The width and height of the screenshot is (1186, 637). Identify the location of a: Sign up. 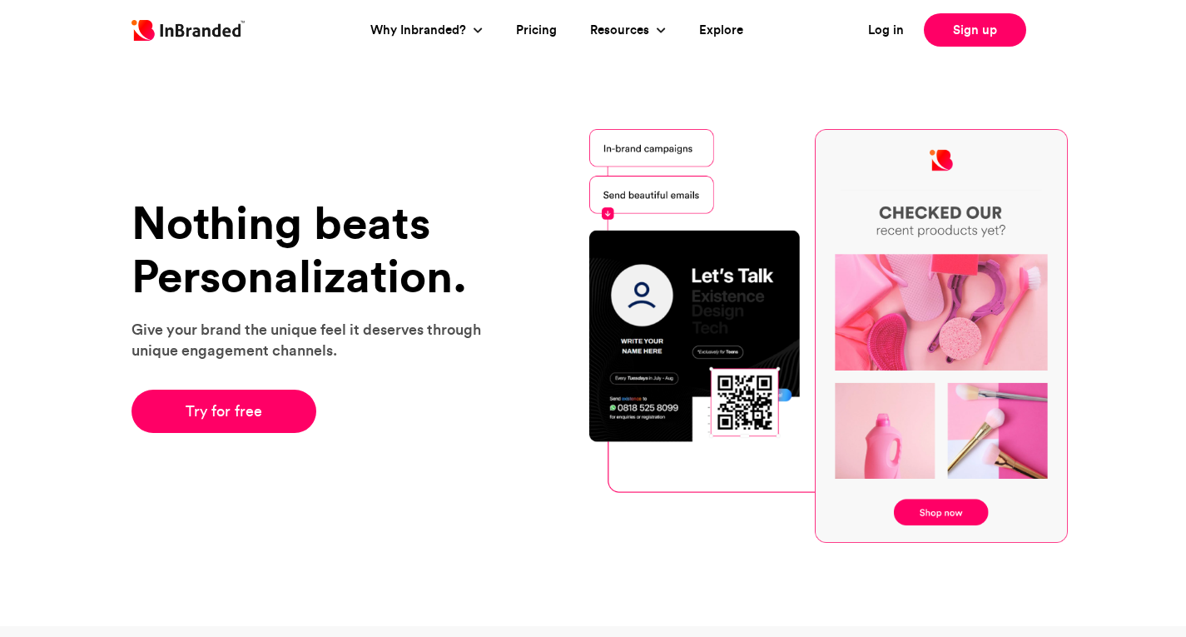
(974, 30).